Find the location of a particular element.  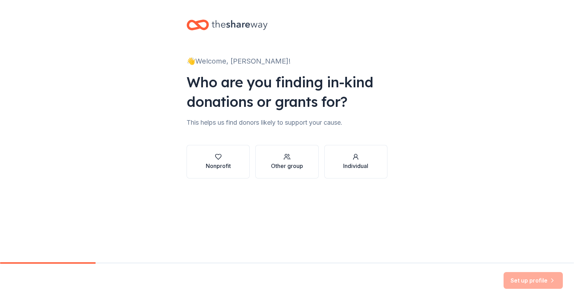

button: Nonprofit is located at coordinates (218, 162).